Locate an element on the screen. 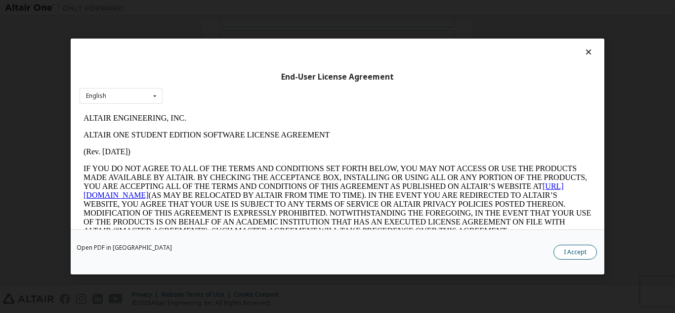 The height and width of the screenshot is (313, 675). p: ALTAIR ENGINEERING, INC. is located at coordinates (258, 8).